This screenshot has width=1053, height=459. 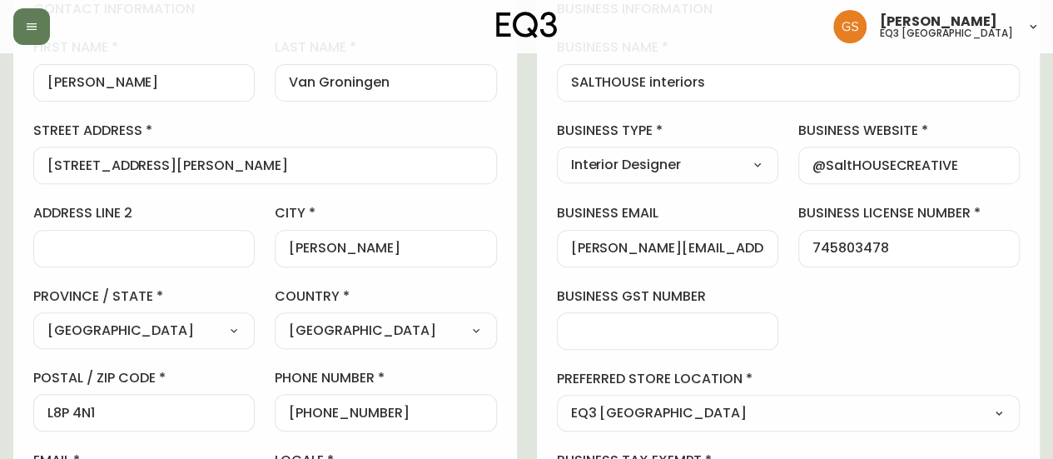 What do you see at coordinates (386, 378) in the screenshot?
I see `label: phone number` at bounding box center [386, 378].